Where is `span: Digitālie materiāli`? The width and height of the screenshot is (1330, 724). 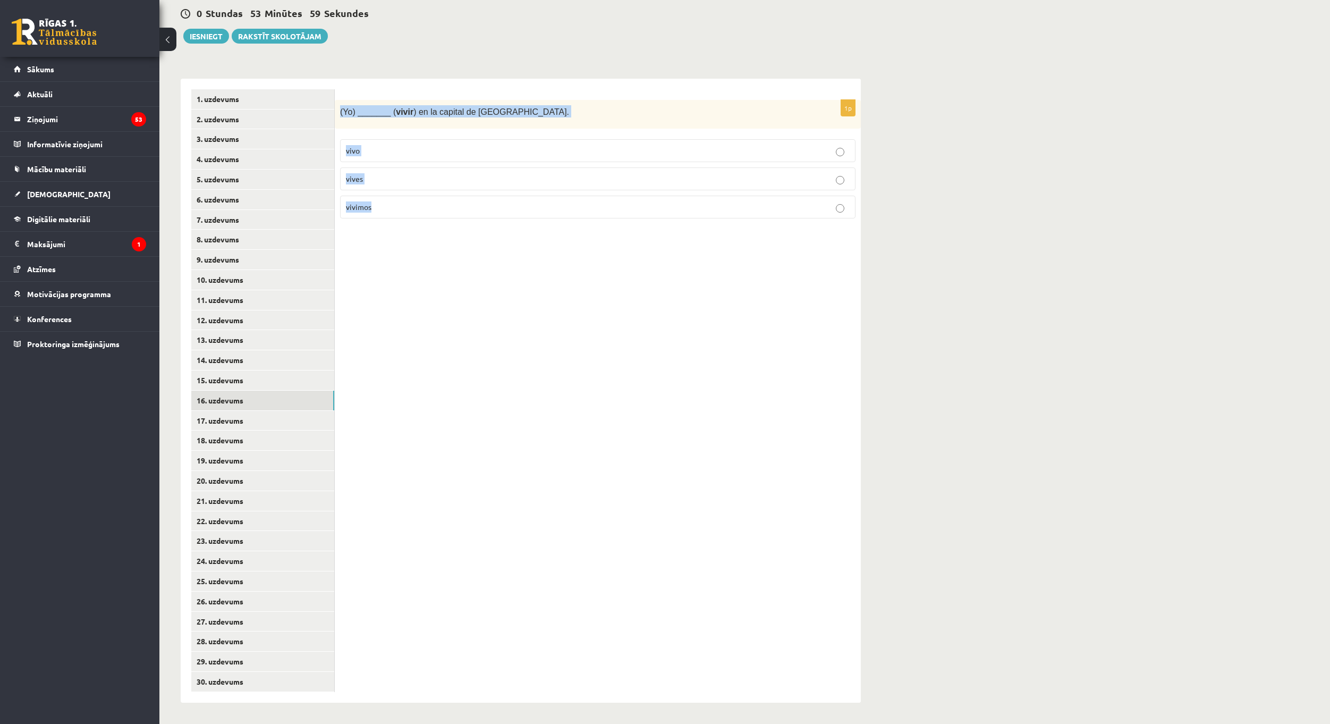 span: Digitālie materiāli is located at coordinates (58, 219).